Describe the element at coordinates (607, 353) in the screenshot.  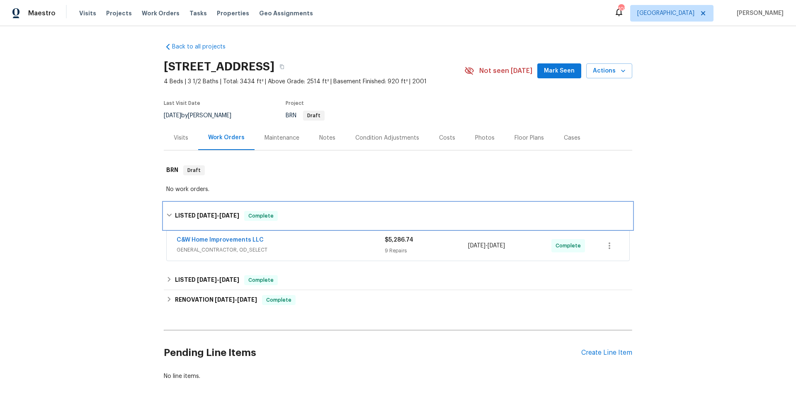
I see `div: Create Line Item` at that location.